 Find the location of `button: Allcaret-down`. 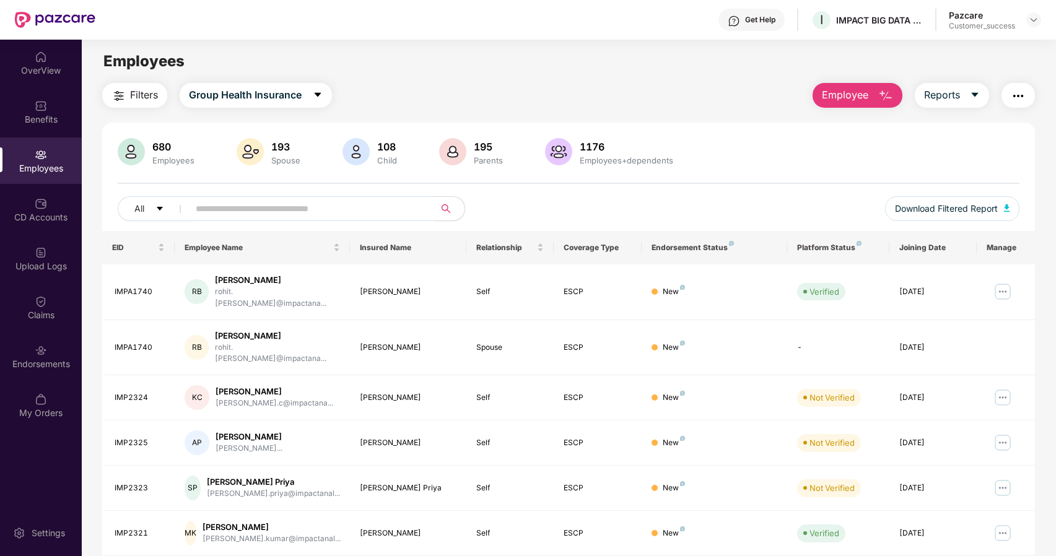

button: Allcaret-down is located at coordinates (155, 209).